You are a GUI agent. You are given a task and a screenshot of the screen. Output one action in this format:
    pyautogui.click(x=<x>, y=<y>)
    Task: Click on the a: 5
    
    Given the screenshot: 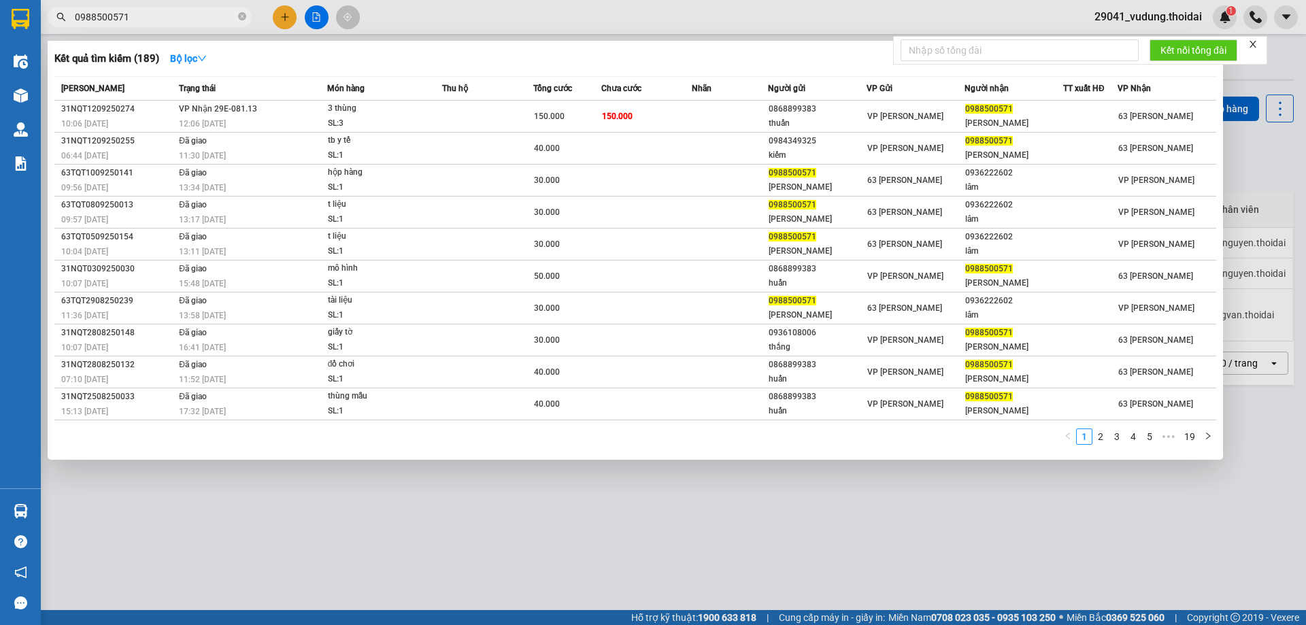 What is the action you would take?
    pyautogui.click(x=1150, y=437)
    